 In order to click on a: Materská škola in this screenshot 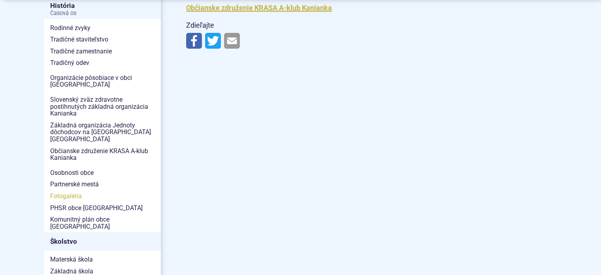, I will do `click(102, 259)`.